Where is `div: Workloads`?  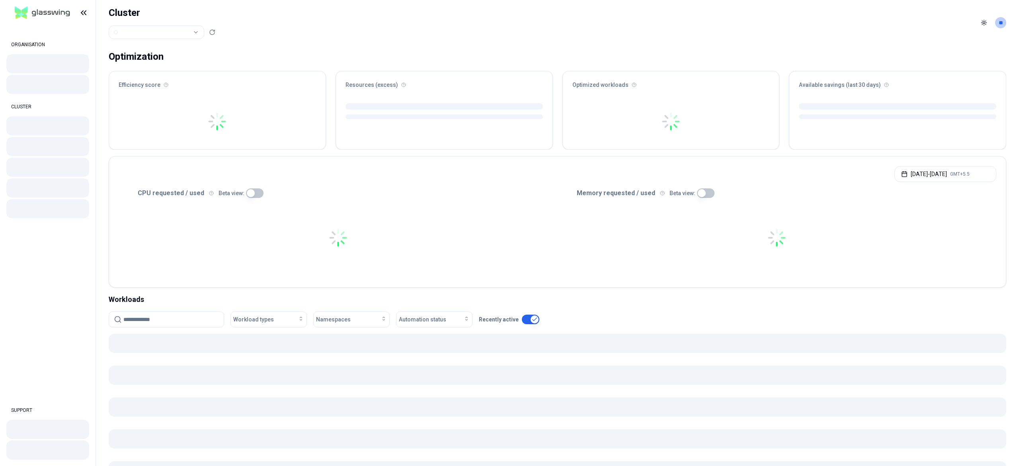
div: Workloads is located at coordinates (558, 299).